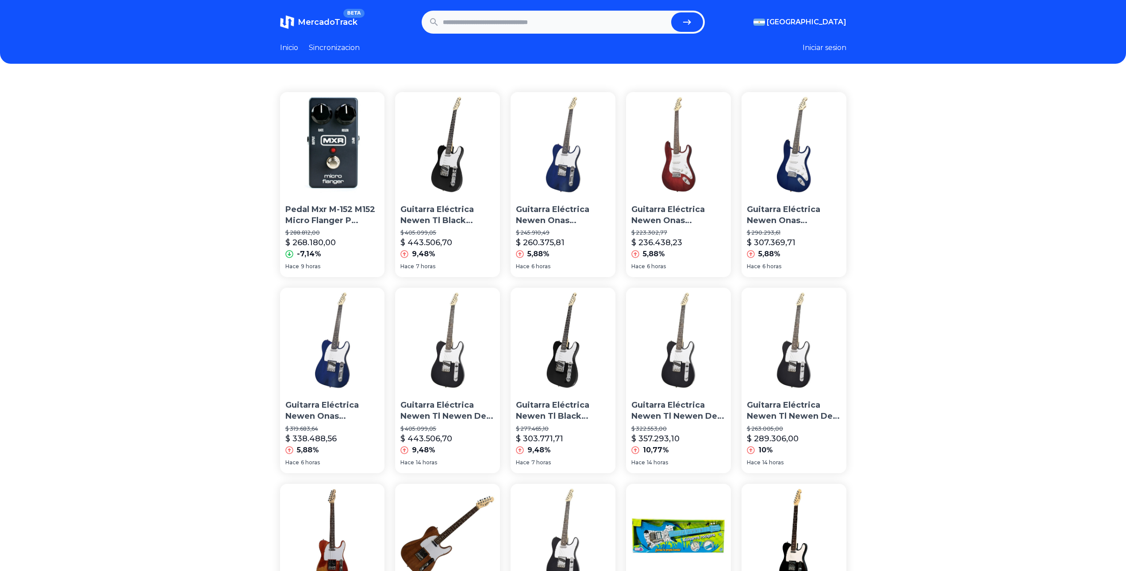 Image resolution: width=1126 pixels, height=571 pixels. What do you see at coordinates (563, 144) in the screenshot?
I see `img: Guitarra Eléctrica Newen Onas Telecaster` at bounding box center [563, 144].